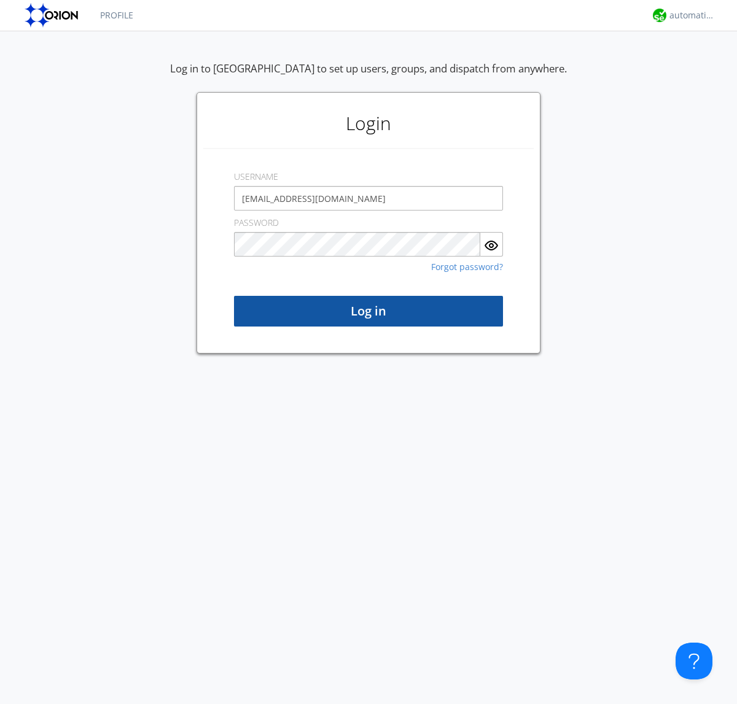 Image resolution: width=737 pixels, height=704 pixels. Describe the element at coordinates (357, 244) in the screenshot. I see `input: Password` at that location.